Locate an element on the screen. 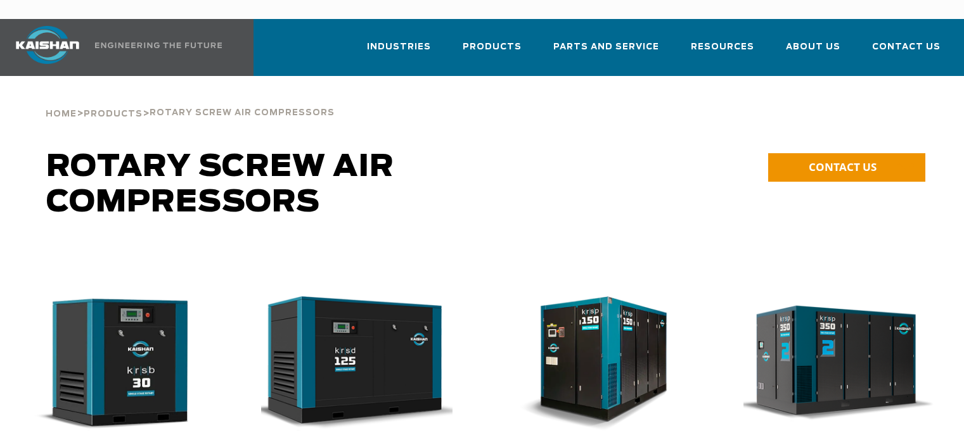  div: krsp150 is located at coordinates (603, 364).